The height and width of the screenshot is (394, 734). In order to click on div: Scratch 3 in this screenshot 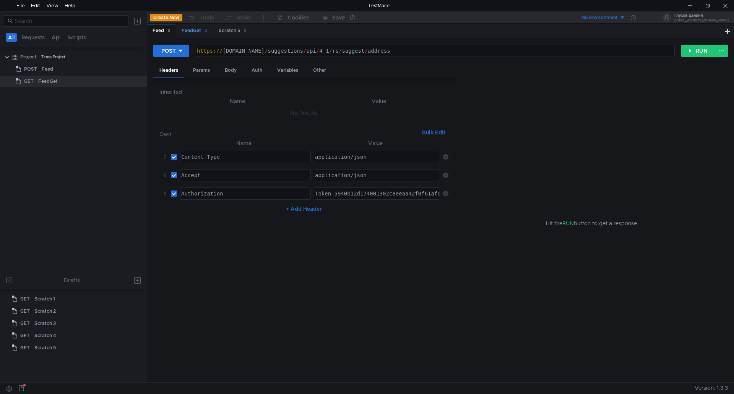, I will do `click(45, 324)`.